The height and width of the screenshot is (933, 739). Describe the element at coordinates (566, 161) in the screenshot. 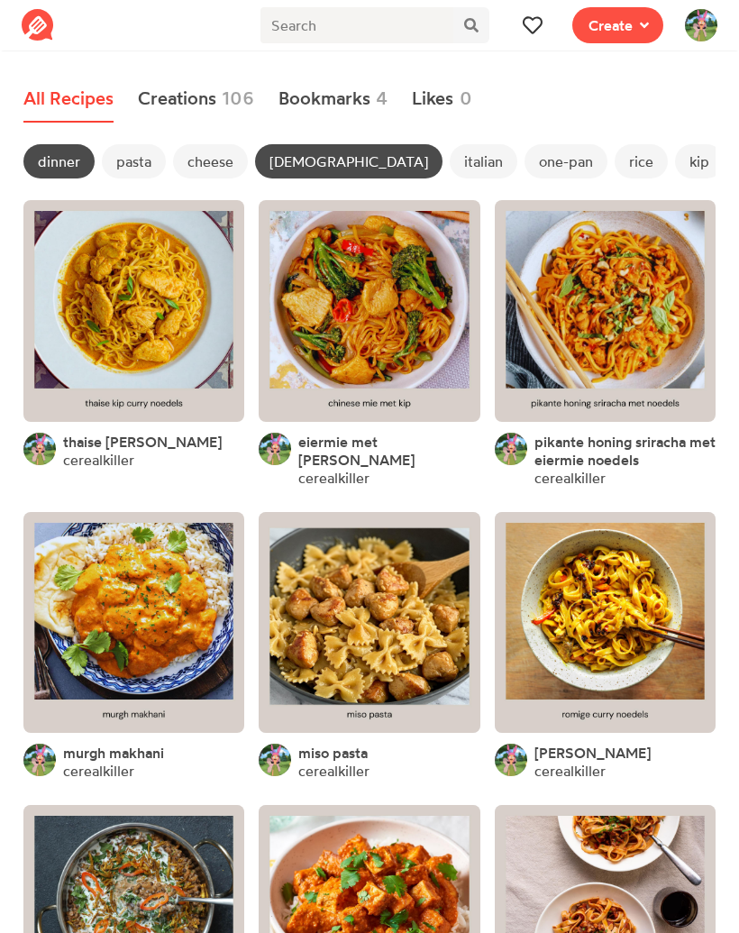

I see `span: one-pan` at that location.